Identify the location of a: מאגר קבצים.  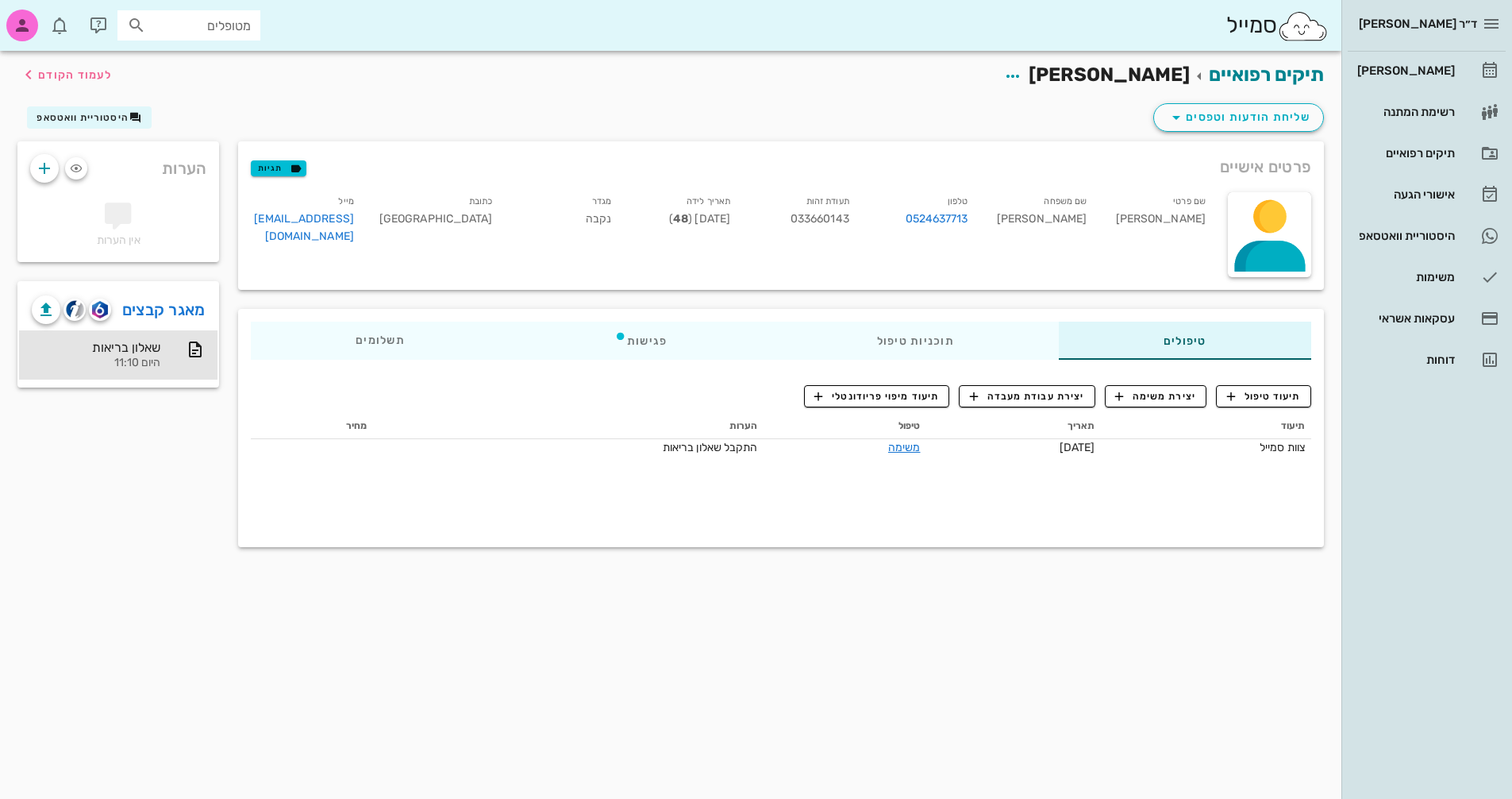
(163, 309).